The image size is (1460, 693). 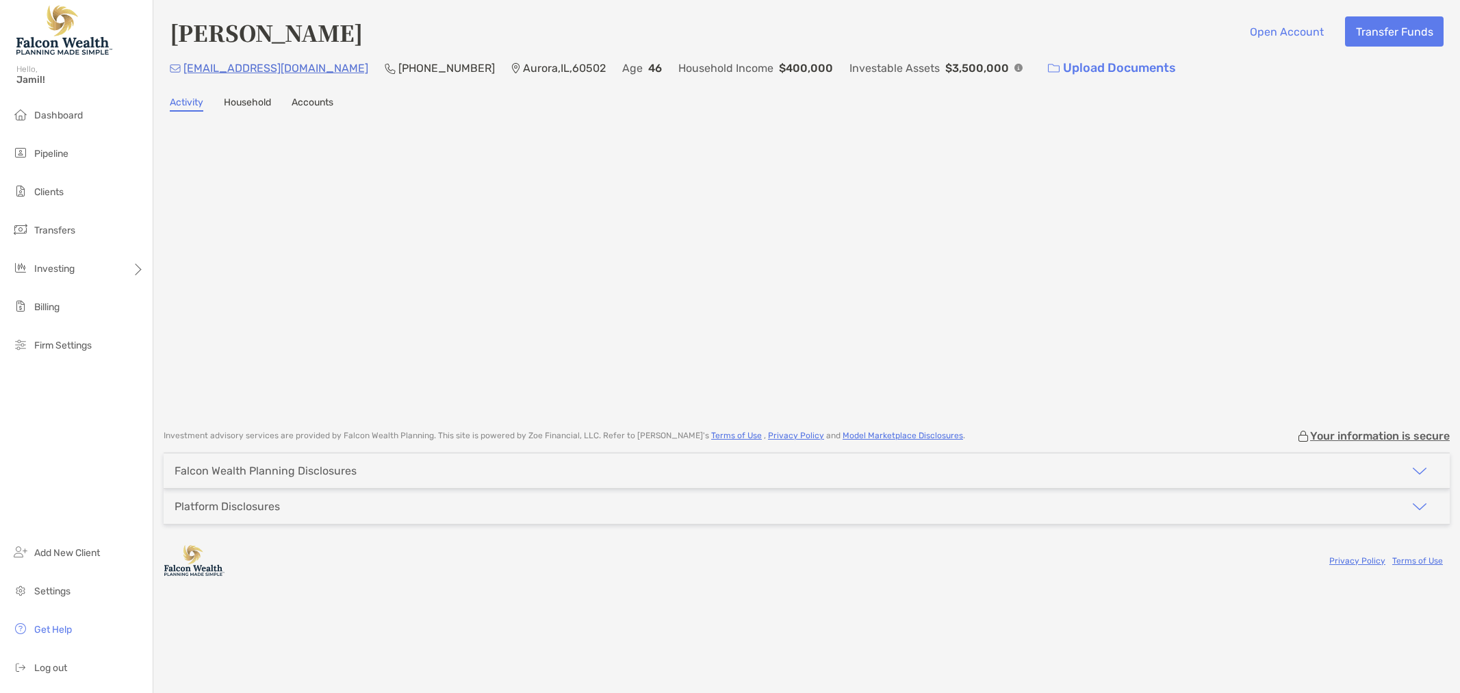 I want to click on a: Accounts, so click(x=312, y=104).